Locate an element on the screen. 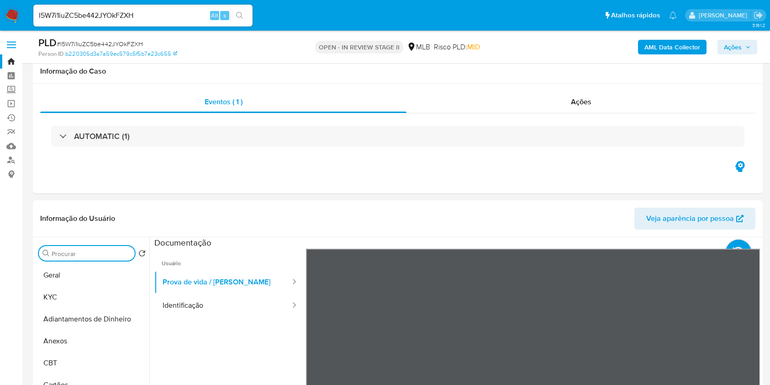 Image resolution: width=770 pixels, height=385 pixels. span: Risco PLD: is located at coordinates (457, 47).